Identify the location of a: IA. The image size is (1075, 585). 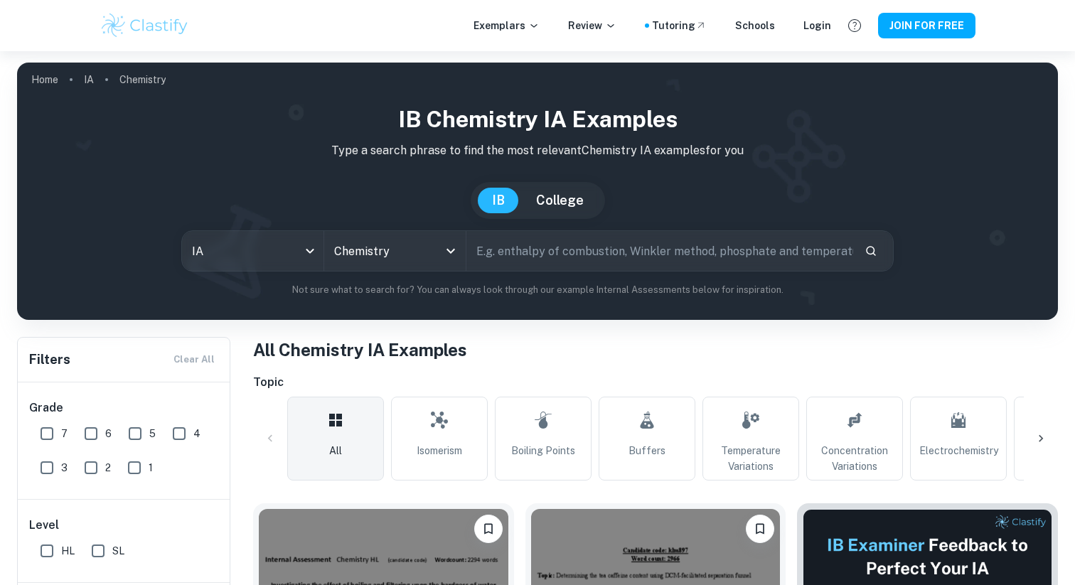
(89, 80).